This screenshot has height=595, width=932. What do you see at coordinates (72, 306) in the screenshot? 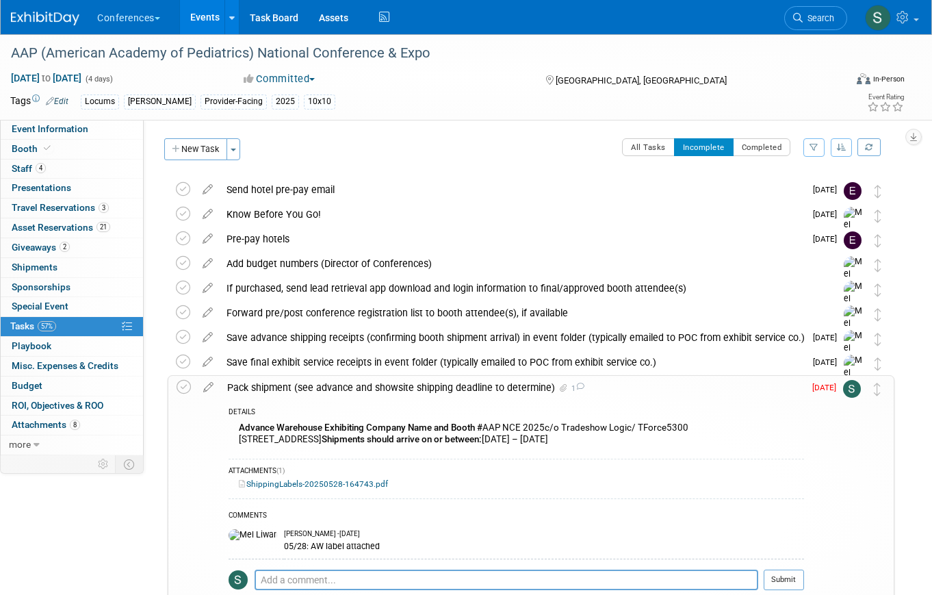
I see `a: Special Event` at bounding box center [72, 306].